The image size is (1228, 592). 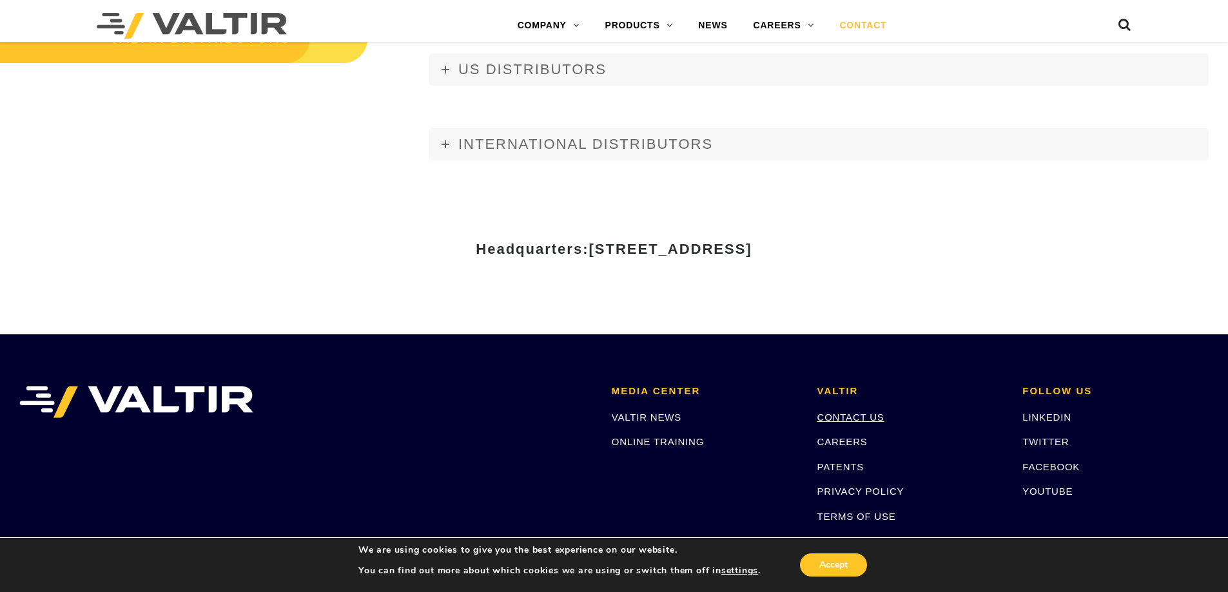 What do you see at coordinates (549, 26) in the screenshot?
I see `a: COMPANY` at bounding box center [549, 26].